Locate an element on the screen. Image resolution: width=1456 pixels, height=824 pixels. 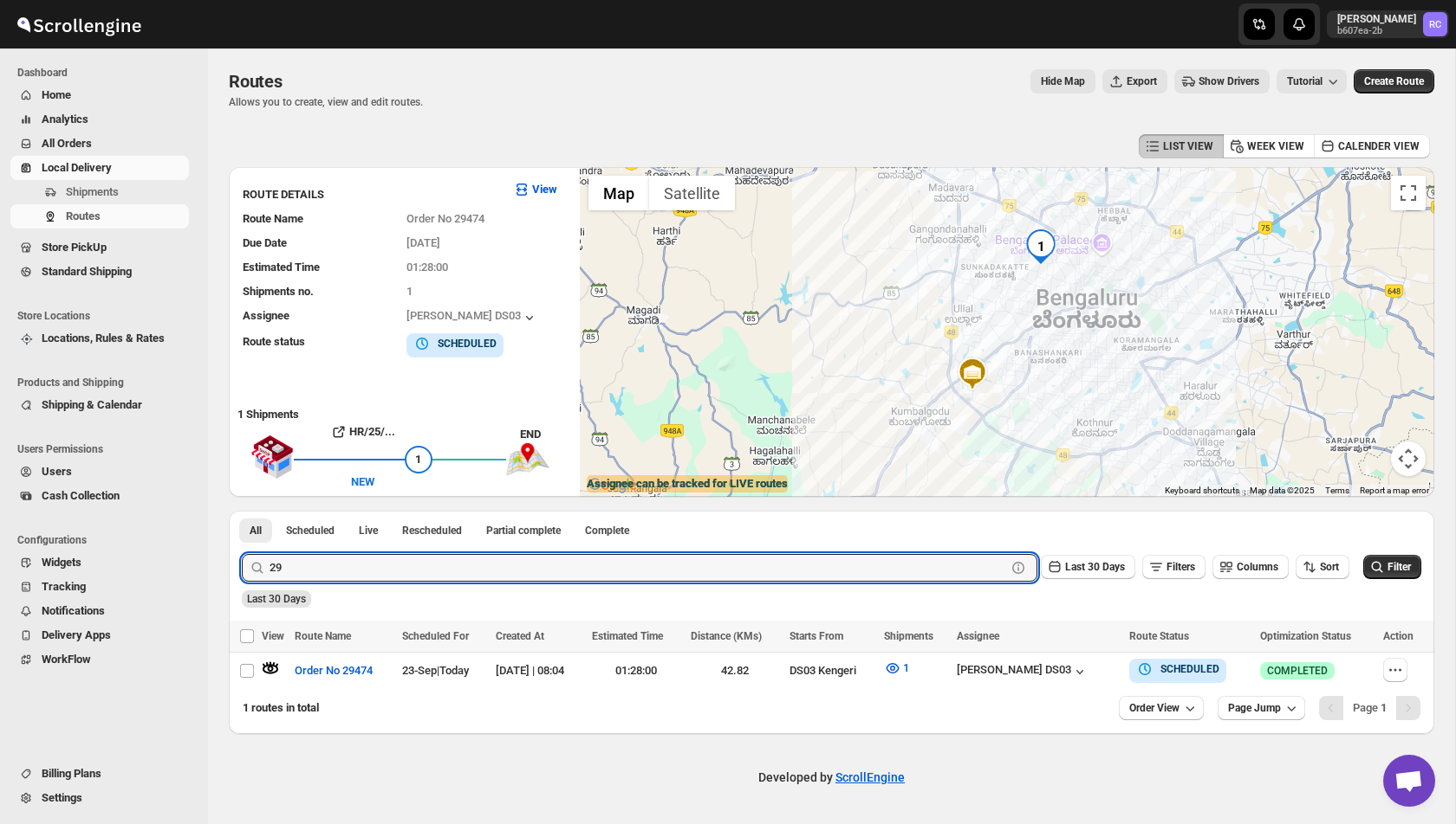
span: Export is located at coordinates (1141, 81).